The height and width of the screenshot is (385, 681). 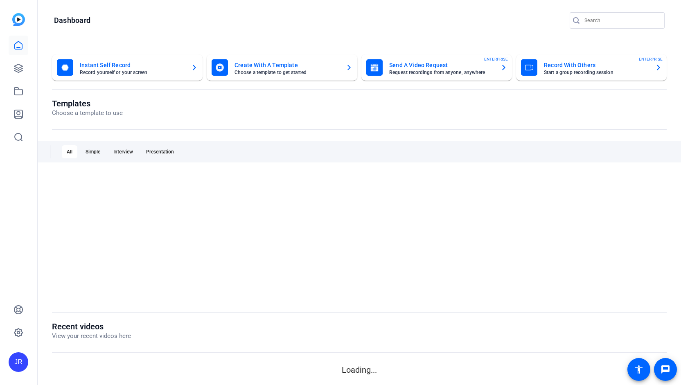 What do you see at coordinates (127, 67) in the screenshot?
I see `button: Instant Self RecordRecord yourself or your screen` at bounding box center [127, 67].